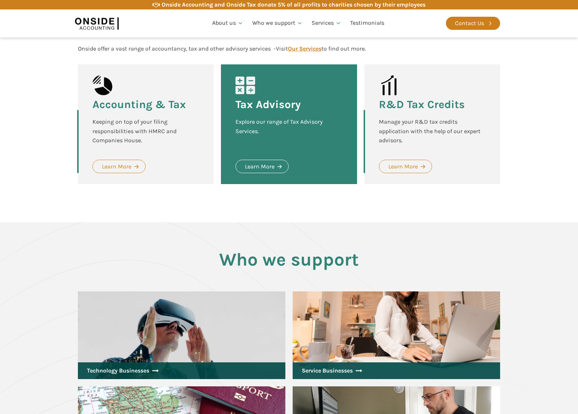  Describe the element at coordinates (367, 23) in the screenshot. I see `a: Testimonials` at that location.